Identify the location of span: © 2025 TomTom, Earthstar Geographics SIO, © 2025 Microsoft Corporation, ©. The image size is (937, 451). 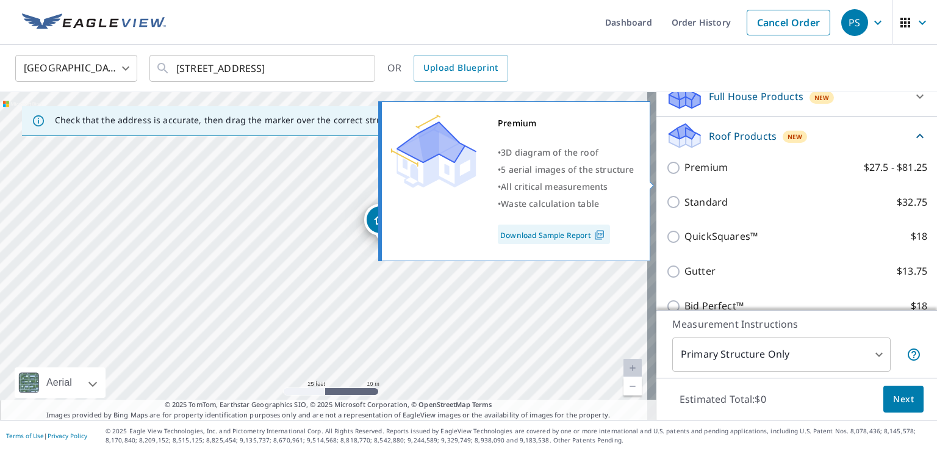
(328, 404).